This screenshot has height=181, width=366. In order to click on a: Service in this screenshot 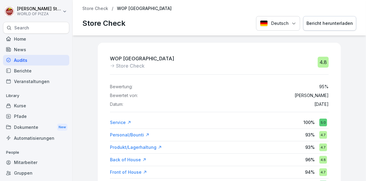, I will do `click(120, 123)`.